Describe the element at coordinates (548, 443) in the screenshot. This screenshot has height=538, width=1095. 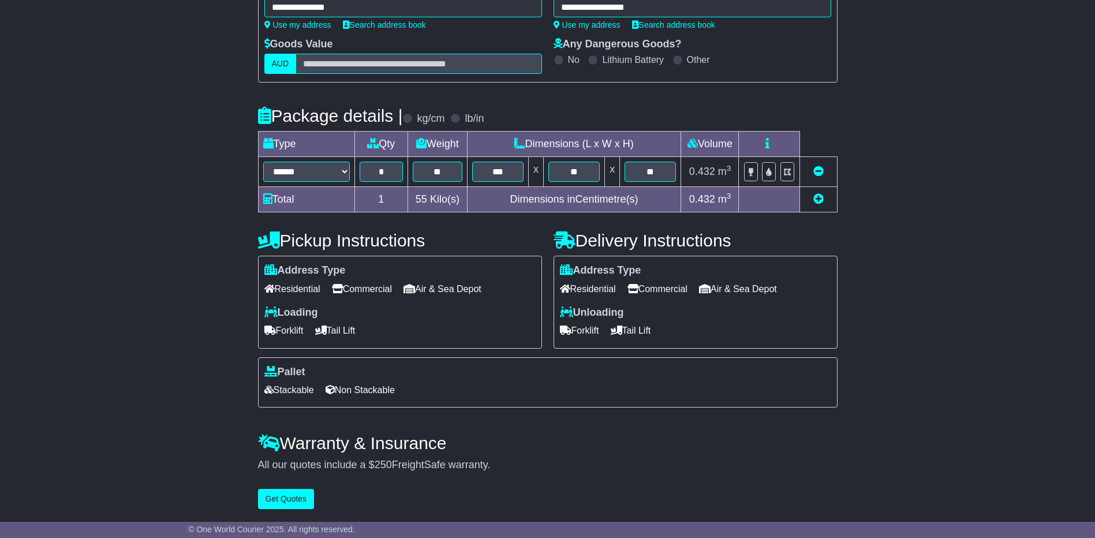
I see `h4: Warranty & Insurance` at that location.